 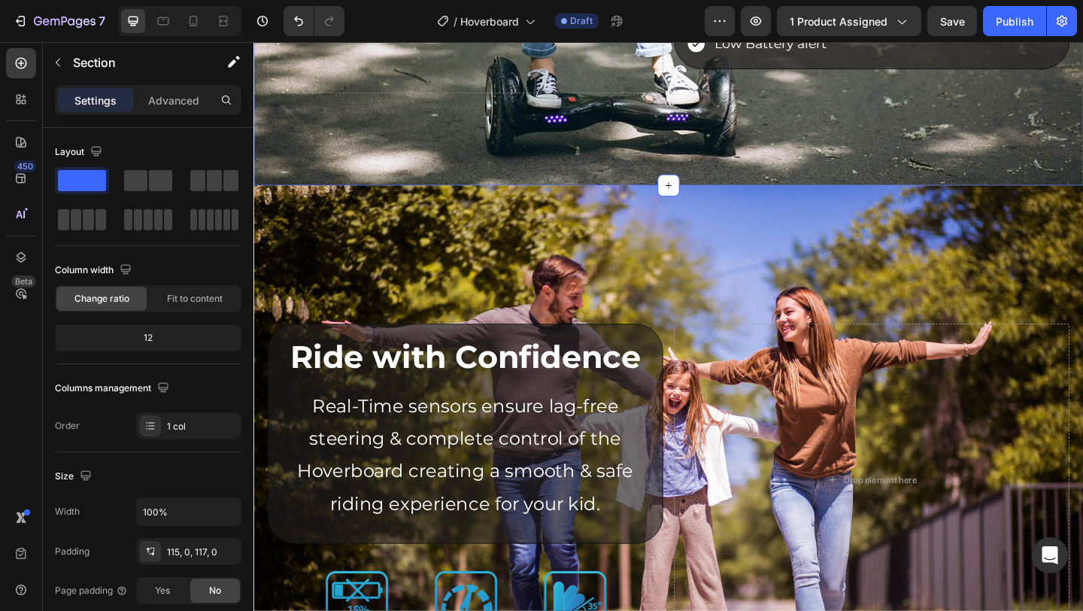 I want to click on button: Save, so click(x=952, y=21).